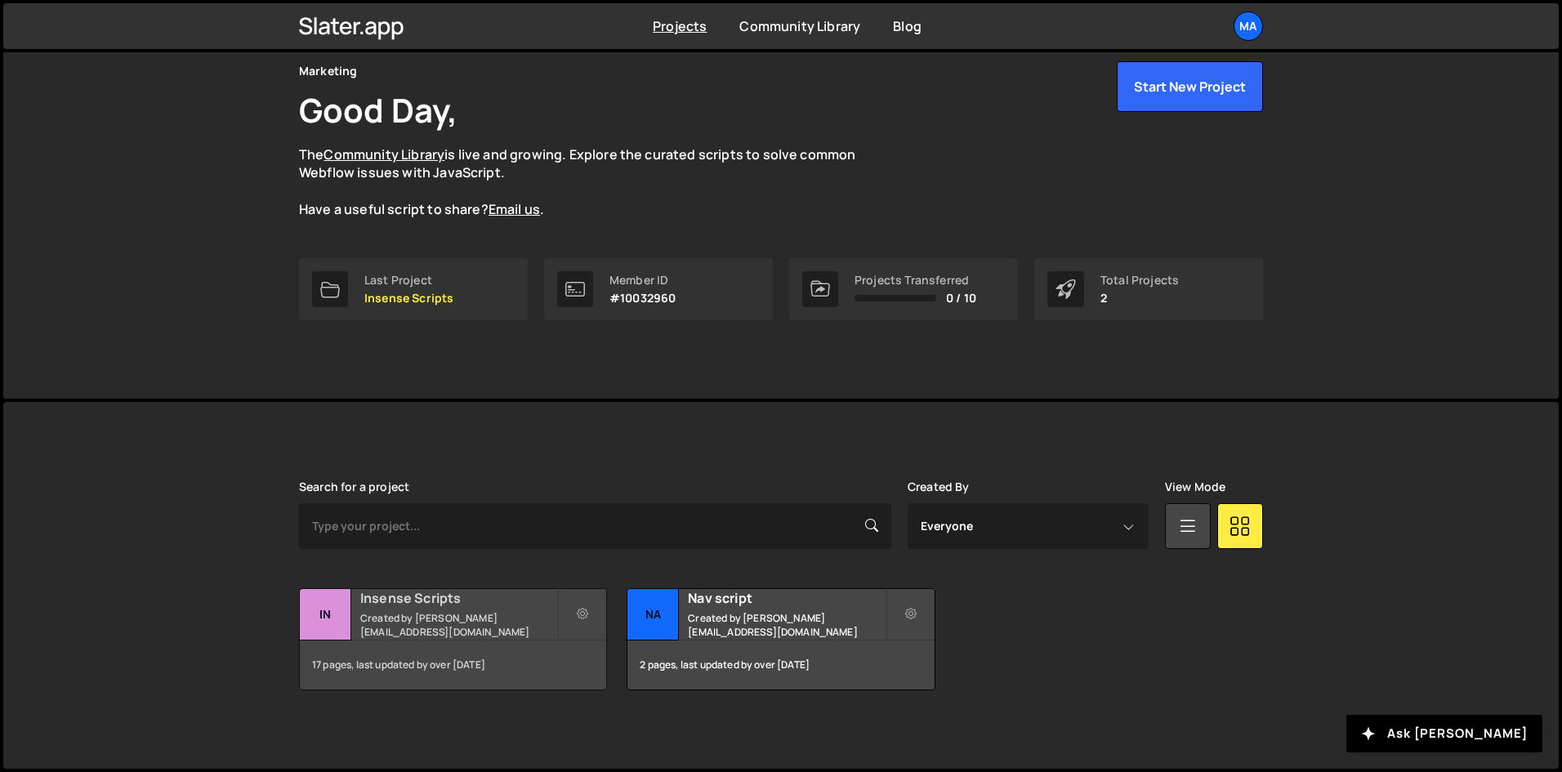  What do you see at coordinates (325, 614) in the screenshot?
I see `div: In` at bounding box center [325, 614].